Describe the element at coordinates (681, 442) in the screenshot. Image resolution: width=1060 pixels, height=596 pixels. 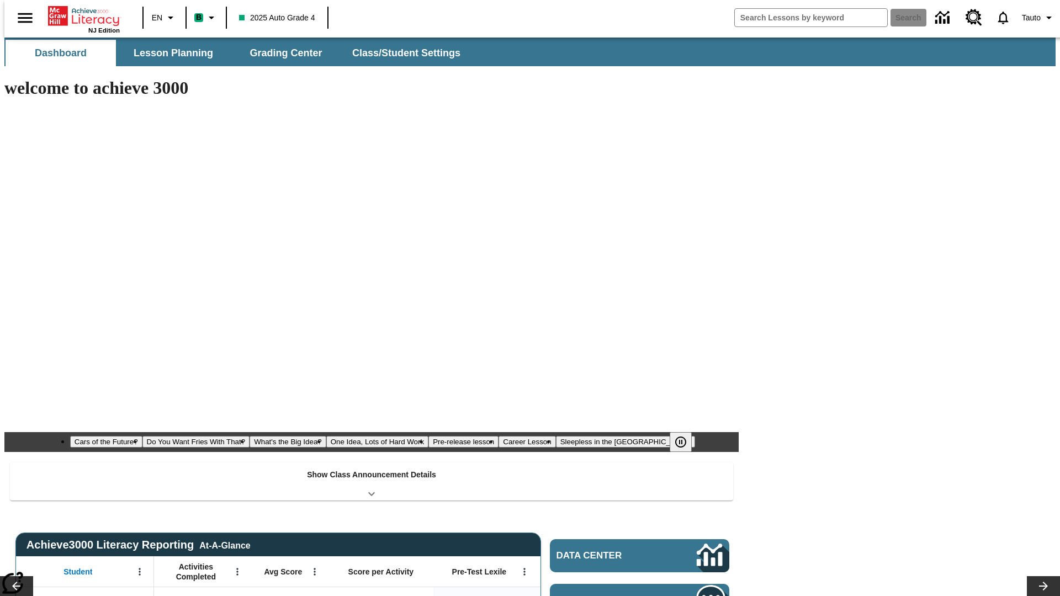
I see `button: Pause` at that location.